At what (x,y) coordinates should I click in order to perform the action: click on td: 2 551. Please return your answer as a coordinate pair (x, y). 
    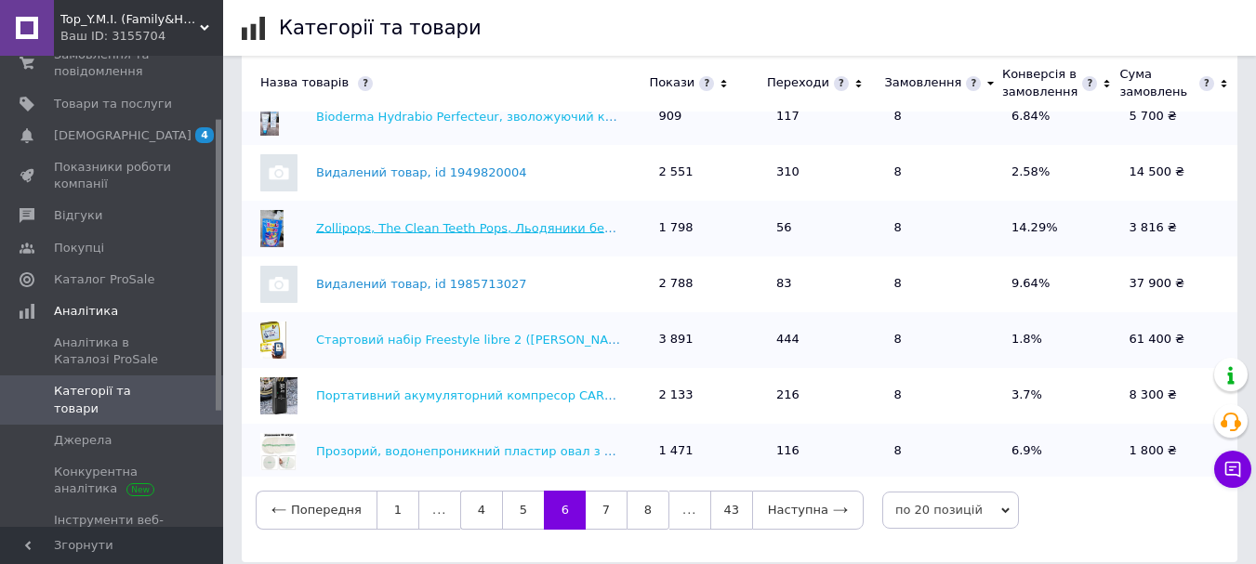
    Looking at the image, I should click on (708, 173).